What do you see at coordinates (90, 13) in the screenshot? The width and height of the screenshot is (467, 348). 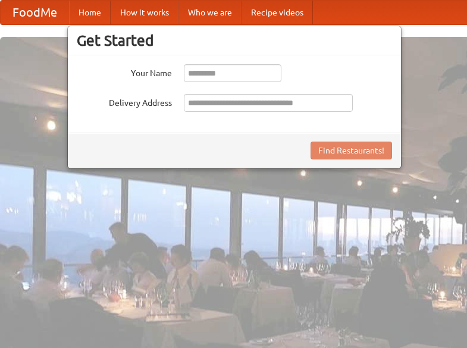 I see `a: Home` at bounding box center [90, 13].